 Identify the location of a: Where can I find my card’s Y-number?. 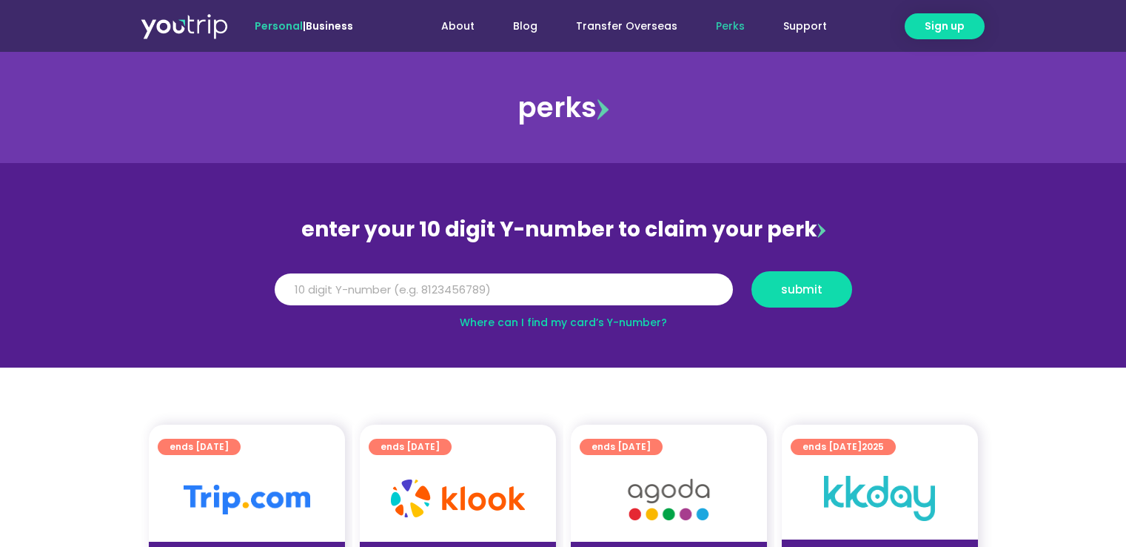
(564, 322).